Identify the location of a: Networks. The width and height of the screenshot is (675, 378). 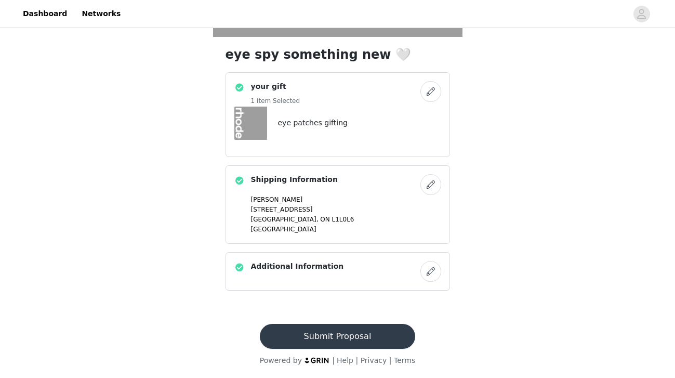
(101, 14).